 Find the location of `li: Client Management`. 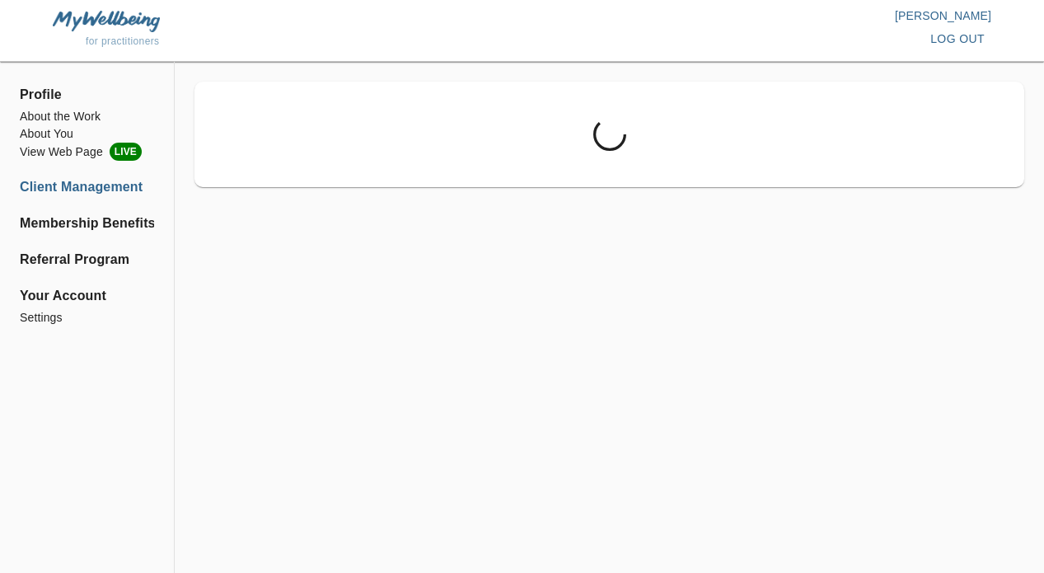

li: Client Management is located at coordinates (87, 187).